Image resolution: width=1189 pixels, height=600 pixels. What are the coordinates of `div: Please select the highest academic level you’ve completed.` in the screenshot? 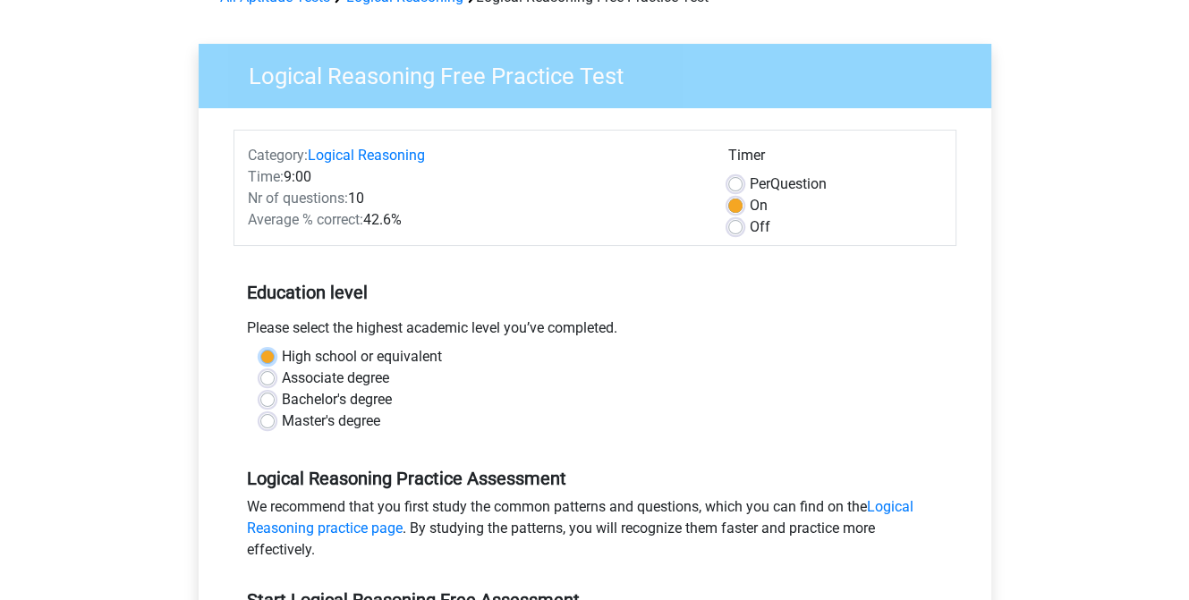 It's located at (595, 332).